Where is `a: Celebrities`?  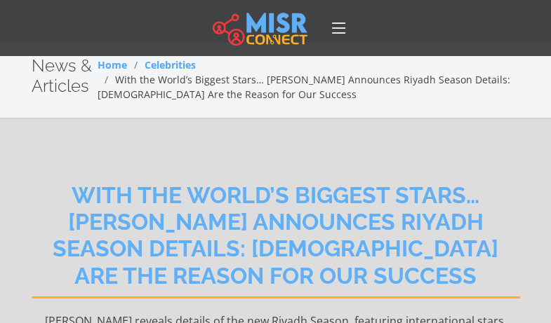 a: Celebrities is located at coordinates (170, 65).